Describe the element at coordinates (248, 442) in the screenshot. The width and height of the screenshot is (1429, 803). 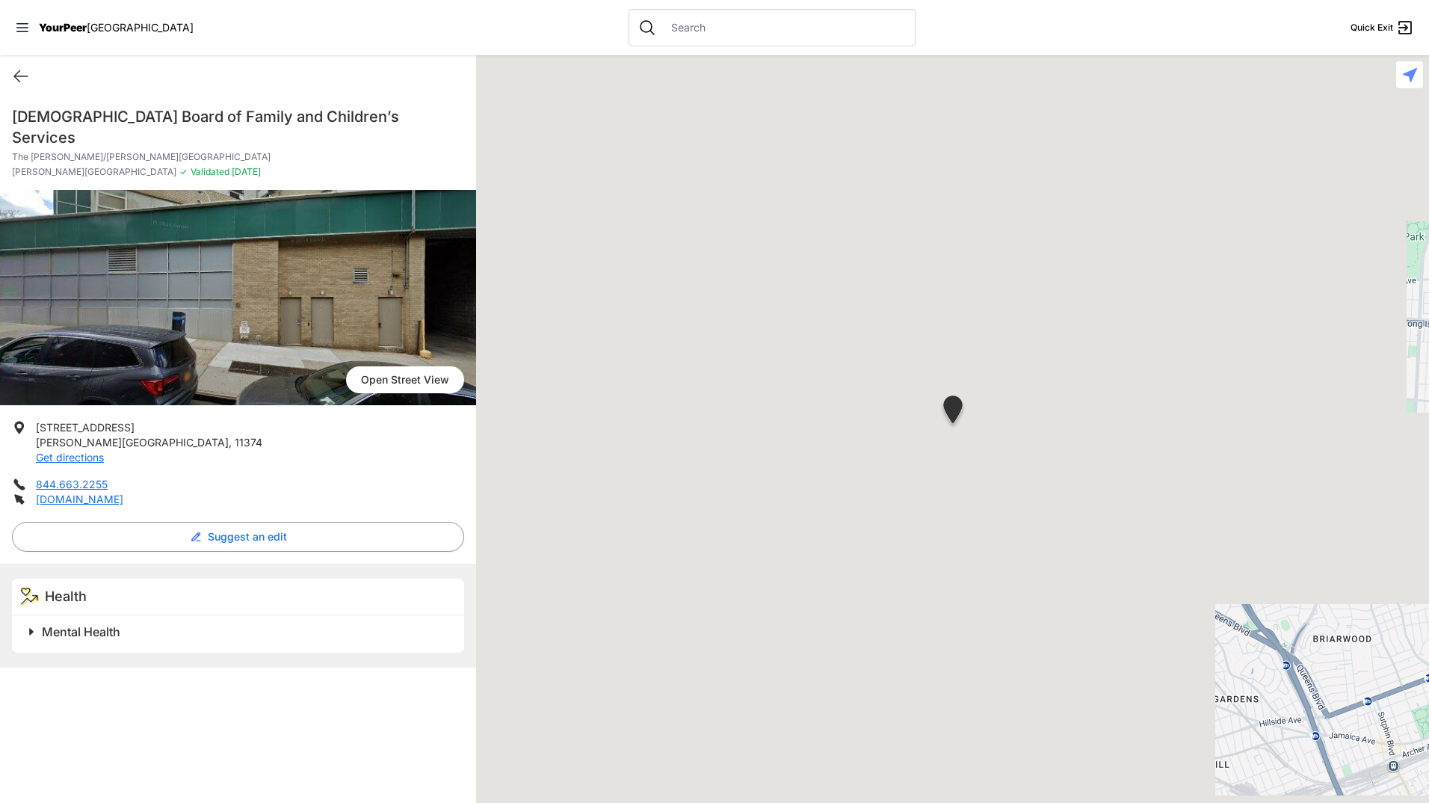
I see `span: 11374` at that location.